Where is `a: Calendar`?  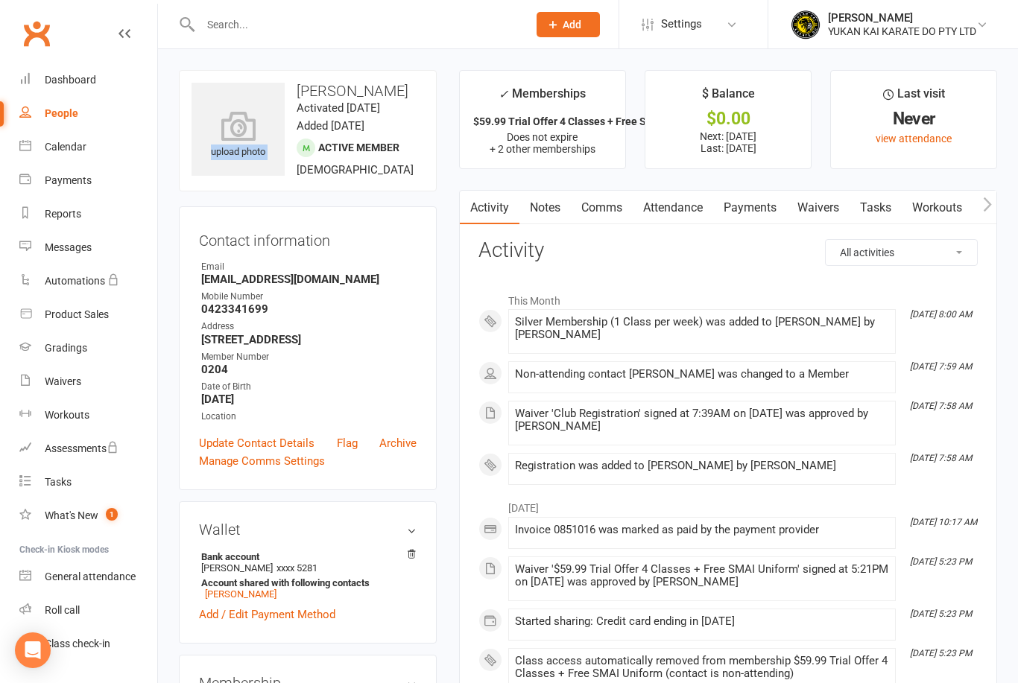
a: Calendar is located at coordinates (88, 147).